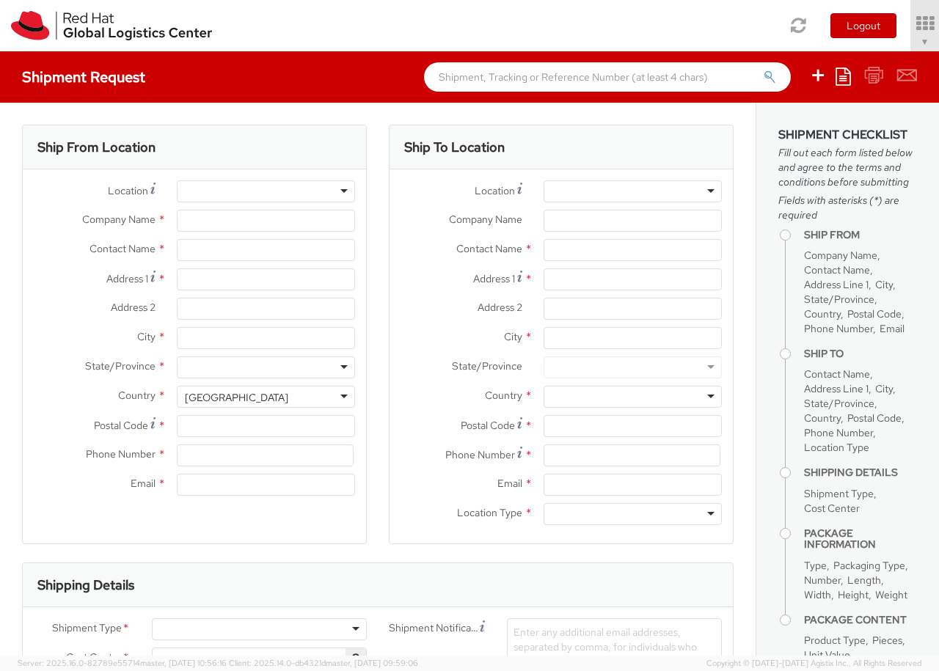  Describe the element at coordinates (822, 580) in the screenshot. I see `span: Number` at that location.